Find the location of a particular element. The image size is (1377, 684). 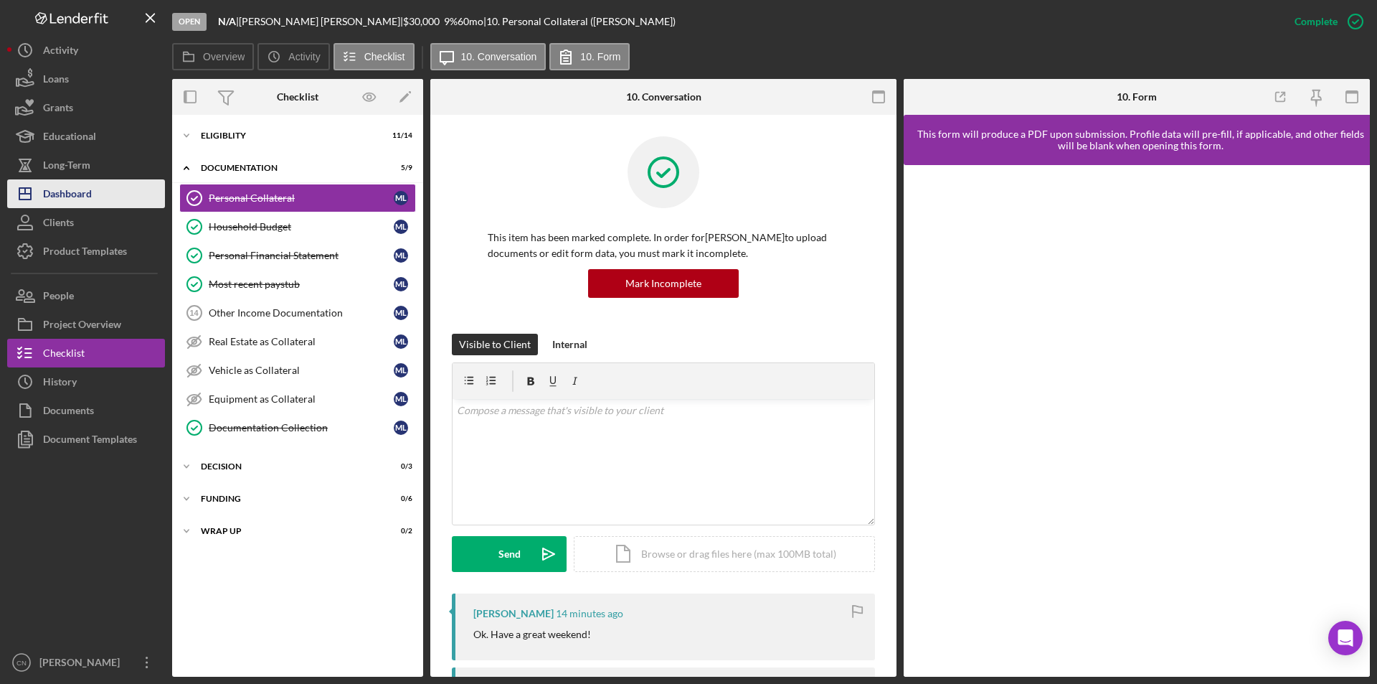

div: Real Estate as Collateral is located at coordinates (301, 341).